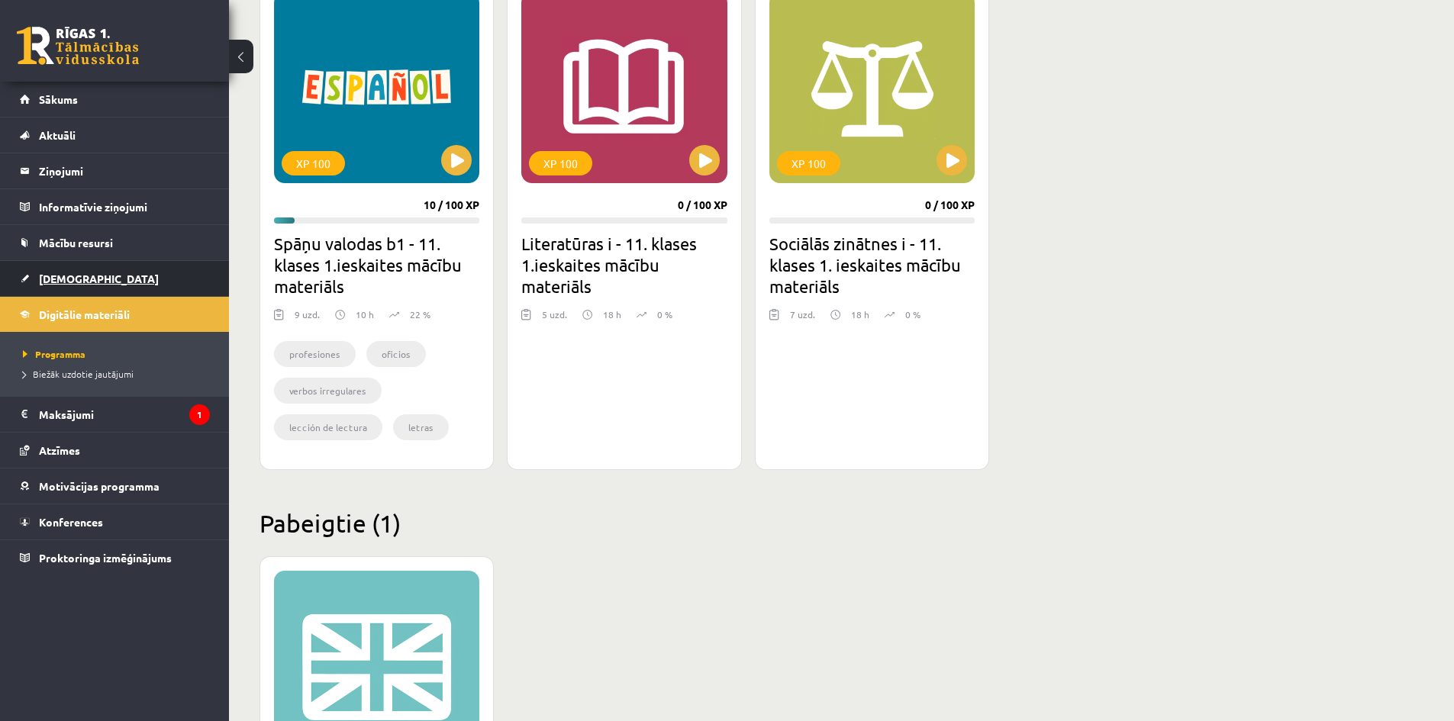 The width and height of the screenshot is (1454, 721). What do you see at coordinates (554, 319) in the screenshot?
I see `div: 5 uzd.` at bounding box center [554, 319].